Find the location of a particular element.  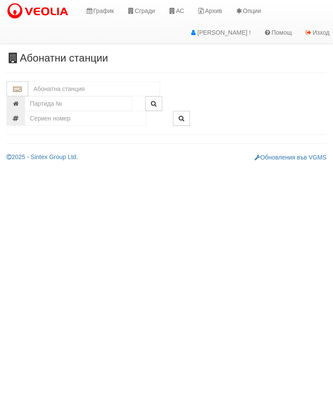

input: Партида № is located at coordinates (79, 104).